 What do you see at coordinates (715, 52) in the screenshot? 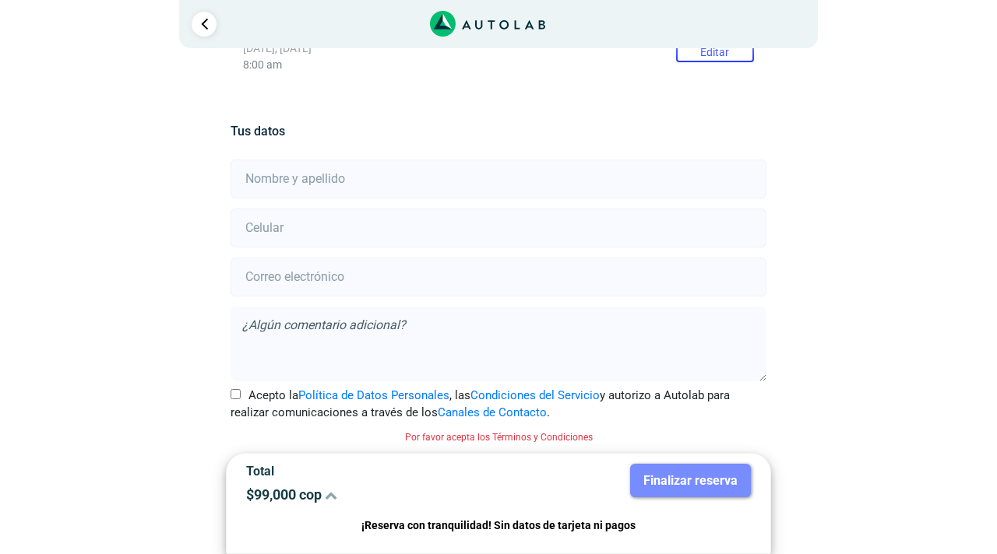
I see `button: Editar` at bounding box center [715, 52].